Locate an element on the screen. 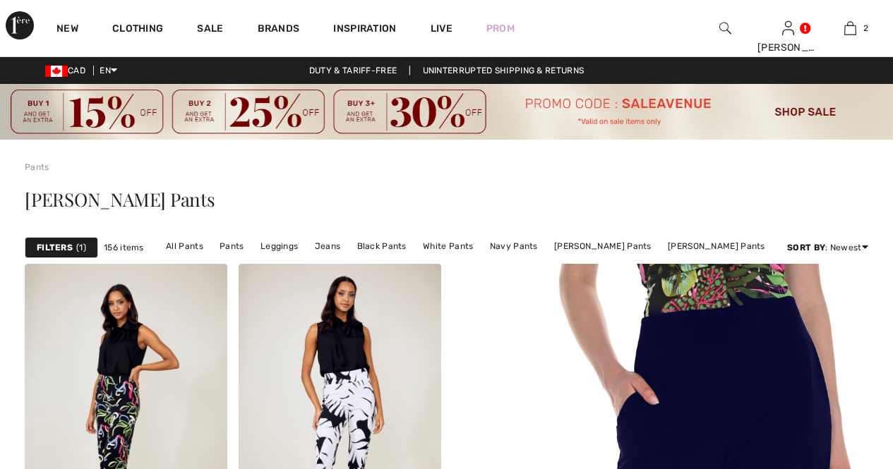 Image resolution: width=893 pixels, height=469 pixels. a: 1ère Avenue is located at coordinates (20, 25).